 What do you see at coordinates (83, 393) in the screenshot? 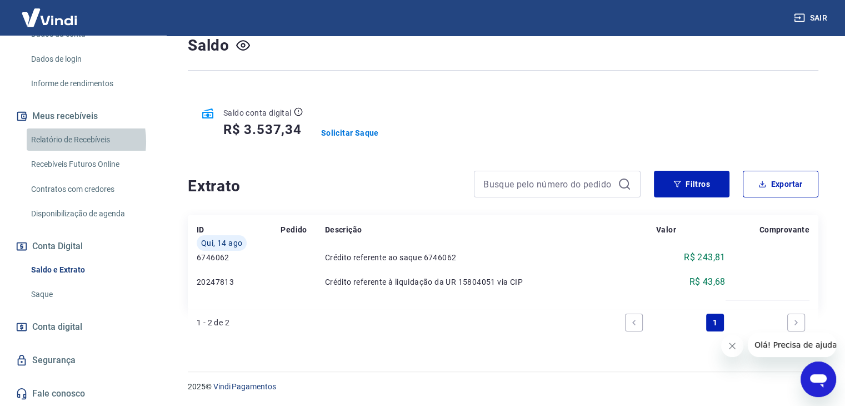
I see `a: Fale conosco` at bounding box center [83, 393].